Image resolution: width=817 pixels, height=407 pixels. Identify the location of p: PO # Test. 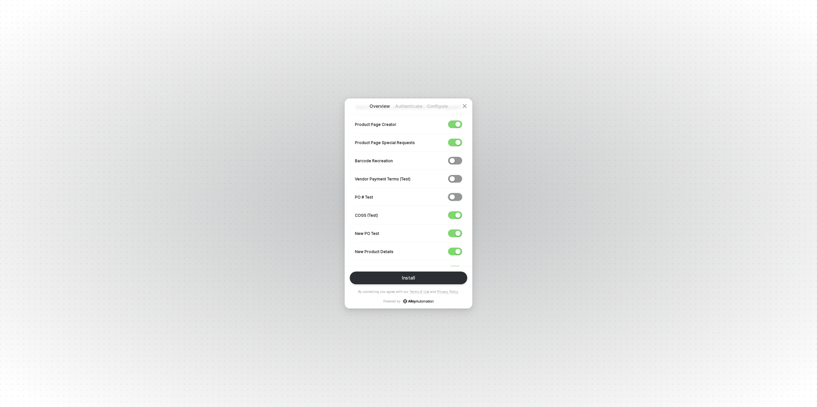
(364, 197).